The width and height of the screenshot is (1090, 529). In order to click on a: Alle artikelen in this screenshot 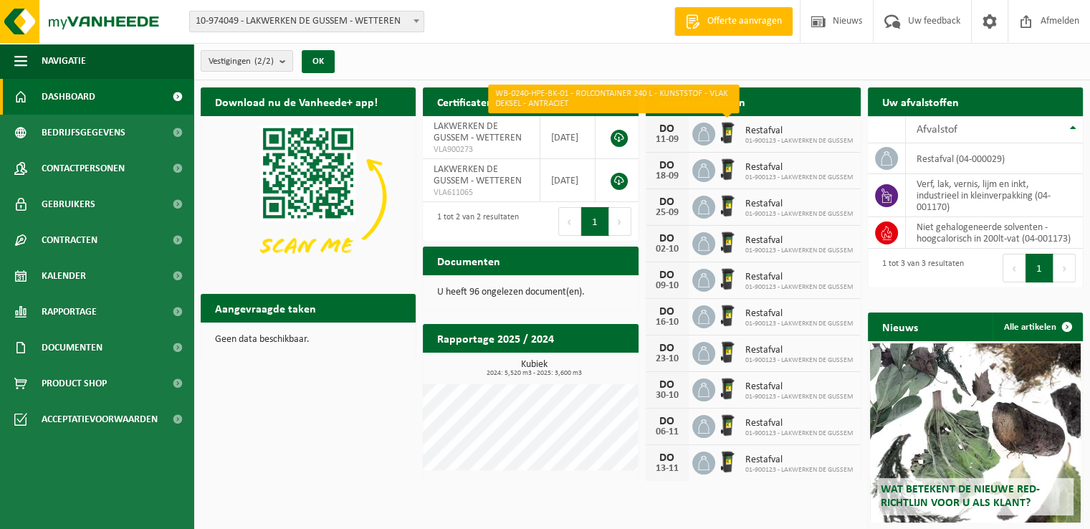, I will do `click(1037, 327)`.